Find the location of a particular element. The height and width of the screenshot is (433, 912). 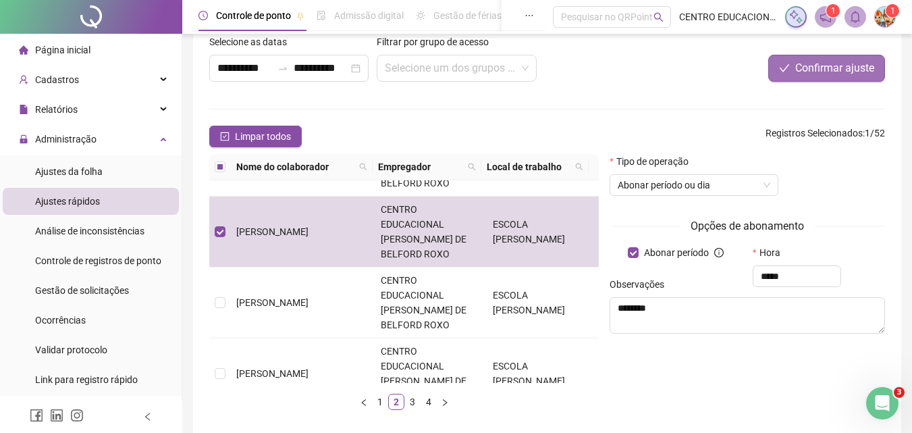

span: notification is located at coordinates (825, 17).